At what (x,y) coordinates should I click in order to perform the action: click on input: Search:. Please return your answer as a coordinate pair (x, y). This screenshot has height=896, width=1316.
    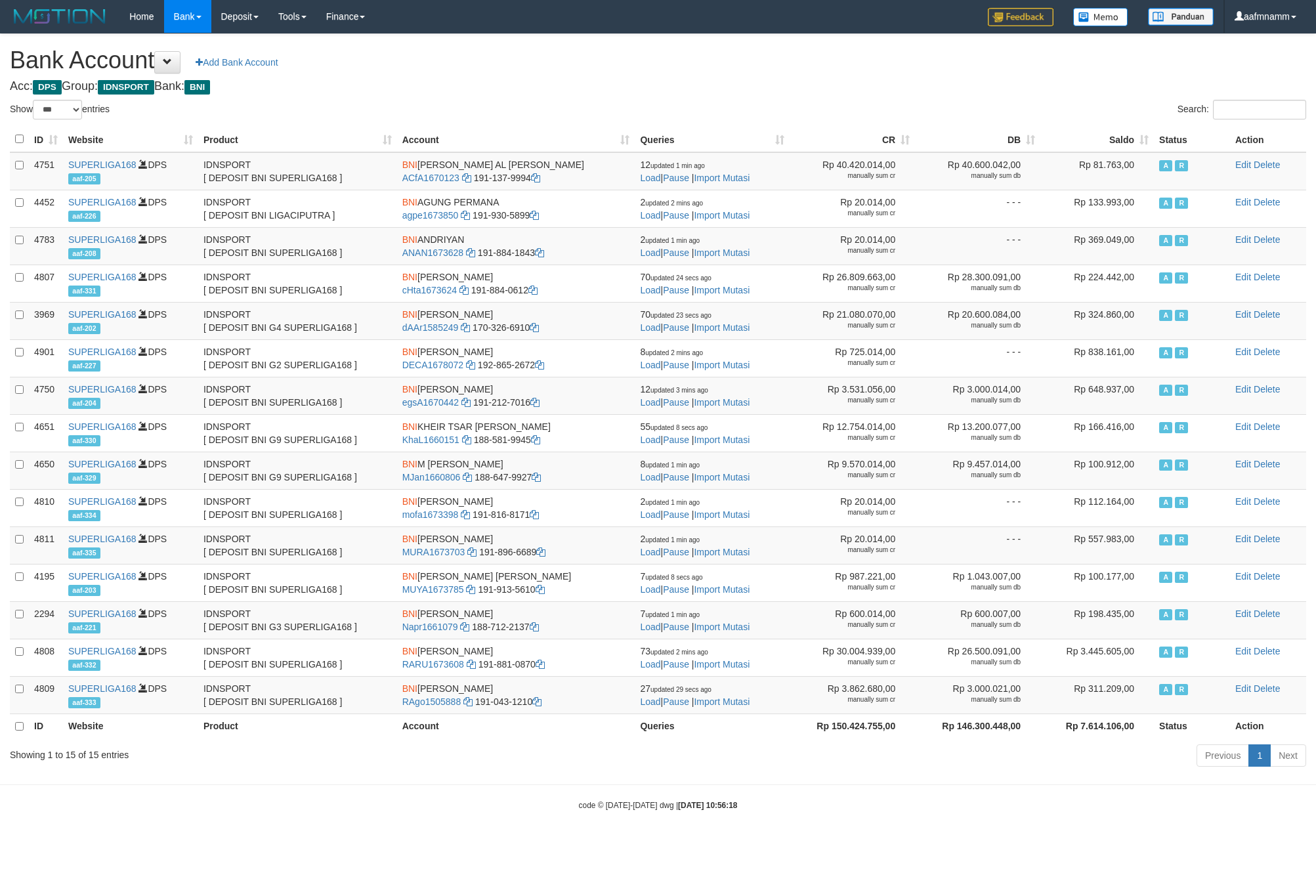
    Looking at the image, I should click on (1259, 109).